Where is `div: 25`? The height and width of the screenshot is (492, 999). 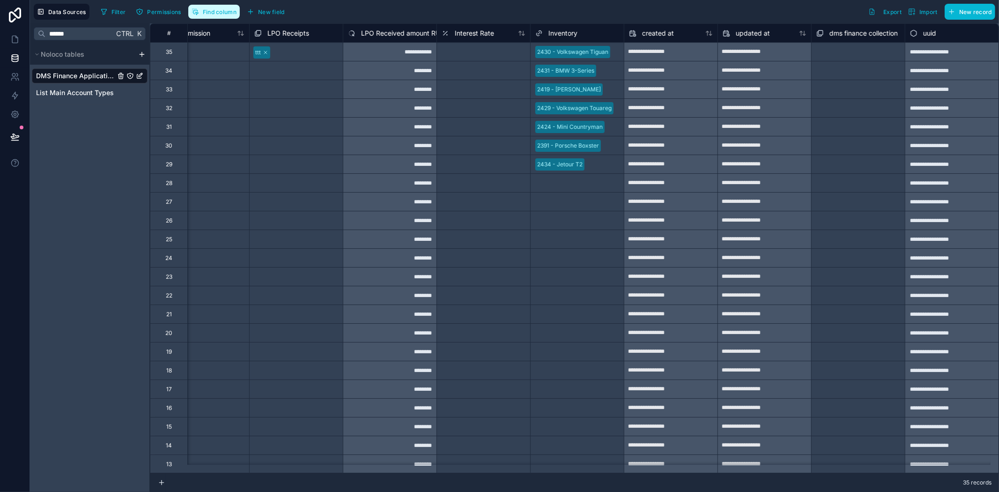
div: 25 is located at coordinates (169, 239).